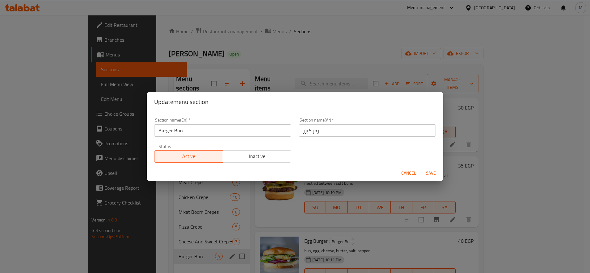 This screenshot has height=273, width=590. What do you see at coordinates (431, 173) in the screenshot?
I see `span: Save` at bounding box center [431, 173].